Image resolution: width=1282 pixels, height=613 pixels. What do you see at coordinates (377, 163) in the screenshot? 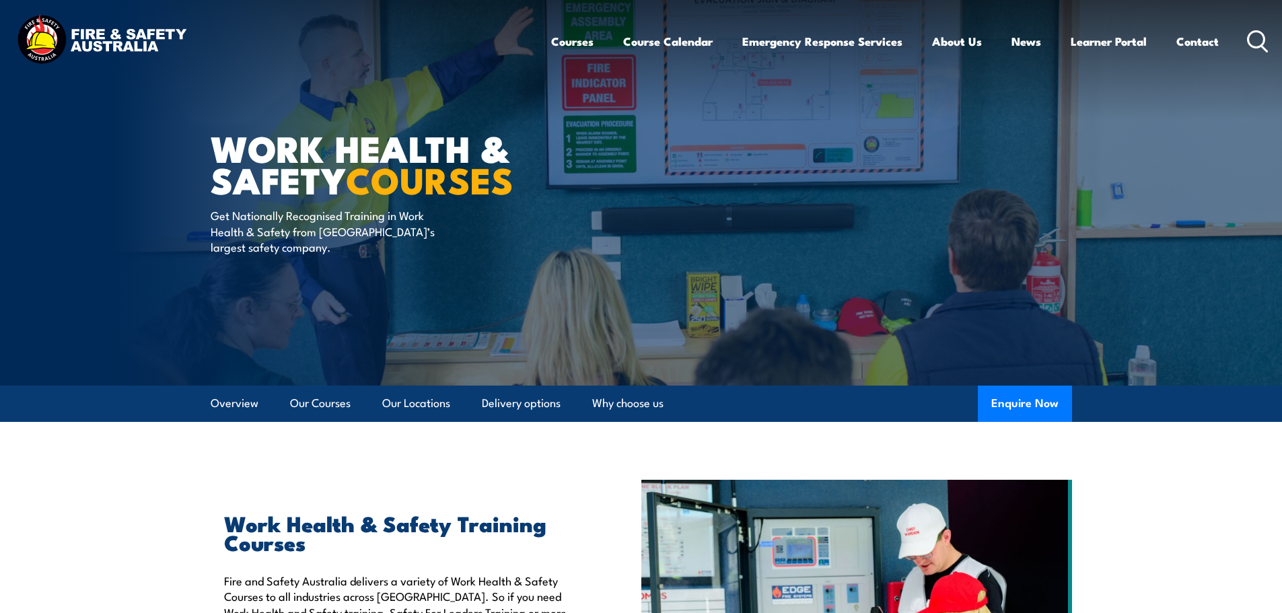
I see `h1: Work Health & Safety` at bounding box center [377, 163].